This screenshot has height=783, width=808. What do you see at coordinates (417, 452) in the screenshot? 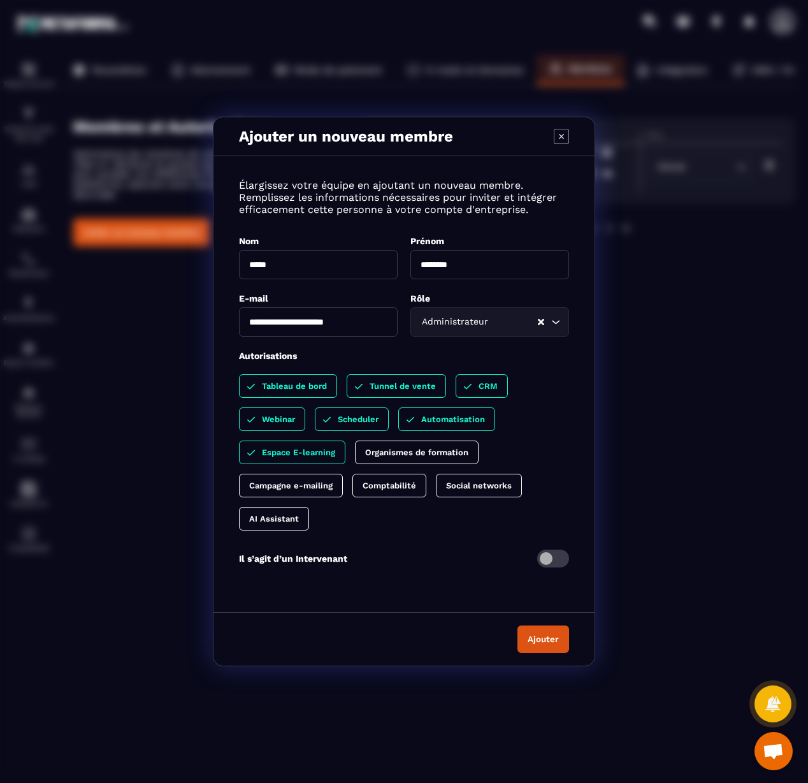
I see `p: Organismes de formation` at bounding box center [417, 452].